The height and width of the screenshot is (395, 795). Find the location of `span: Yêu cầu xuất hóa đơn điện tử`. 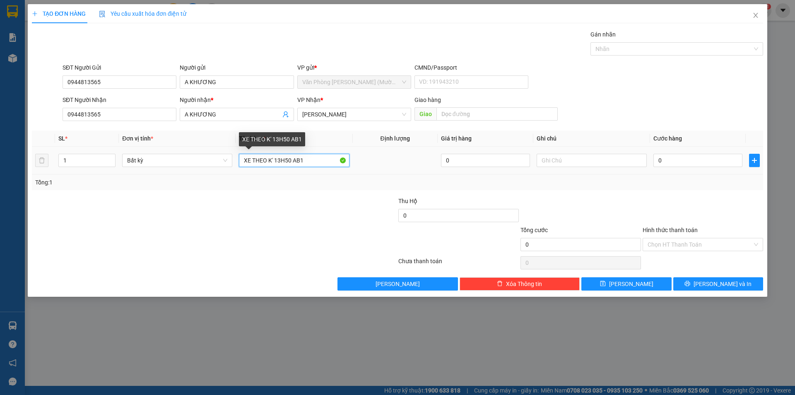

span: Yêu cầu xuất hóa đơn điện tử is located at coordinates (142, 14).